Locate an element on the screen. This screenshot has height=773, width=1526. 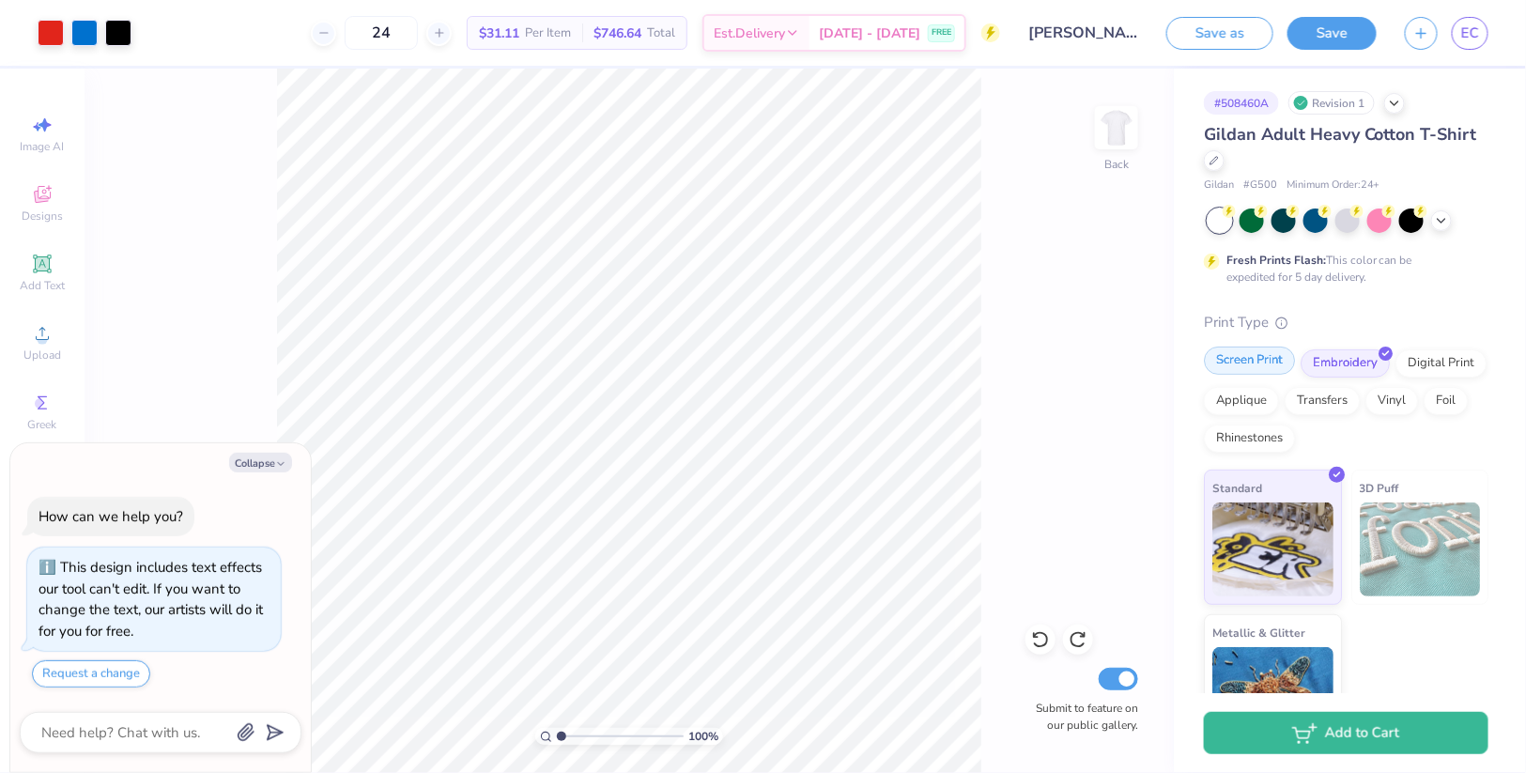
span: Minimum Order: 24 + is located at coordinates (1333, 185).